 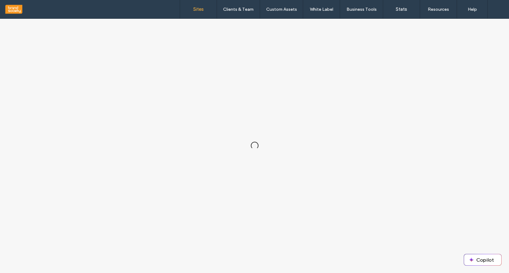 What do you see at coordinates (282, 9) in the screenshot?
I see `label: Custom Assets` at bounding box center [282, 9].